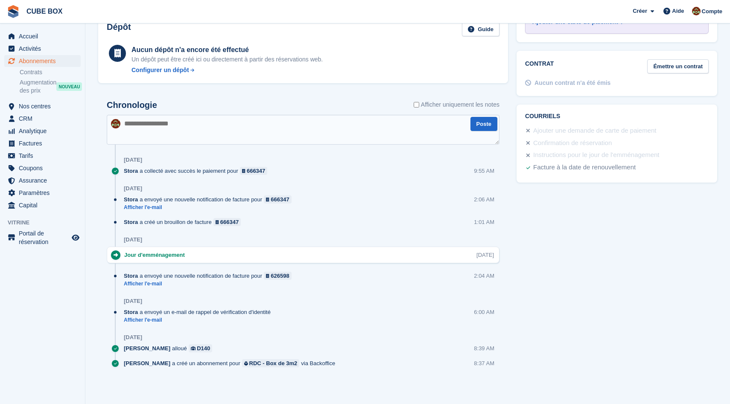 The width and height of the screenshot is (730, 404). I want to click on span: Coupons, so click(44, 168).